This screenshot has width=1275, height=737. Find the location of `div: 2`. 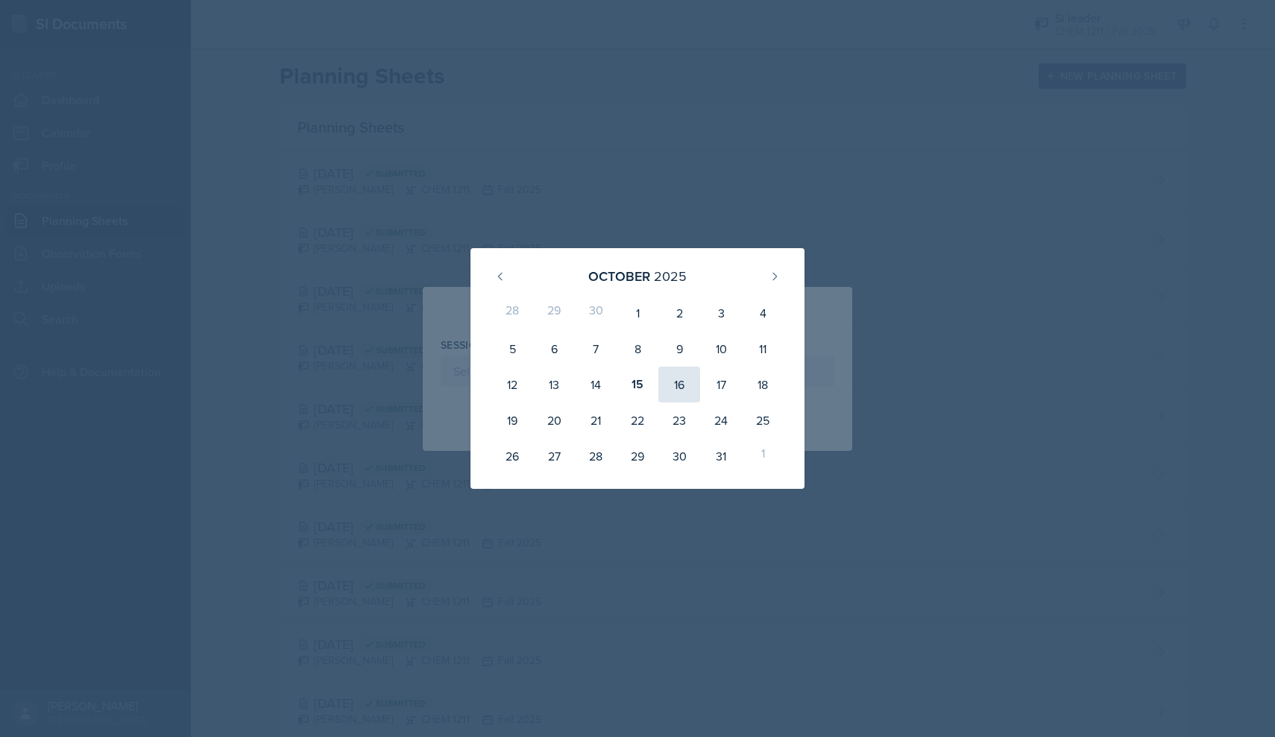

div: 2 is located at coordinates (679, 313).